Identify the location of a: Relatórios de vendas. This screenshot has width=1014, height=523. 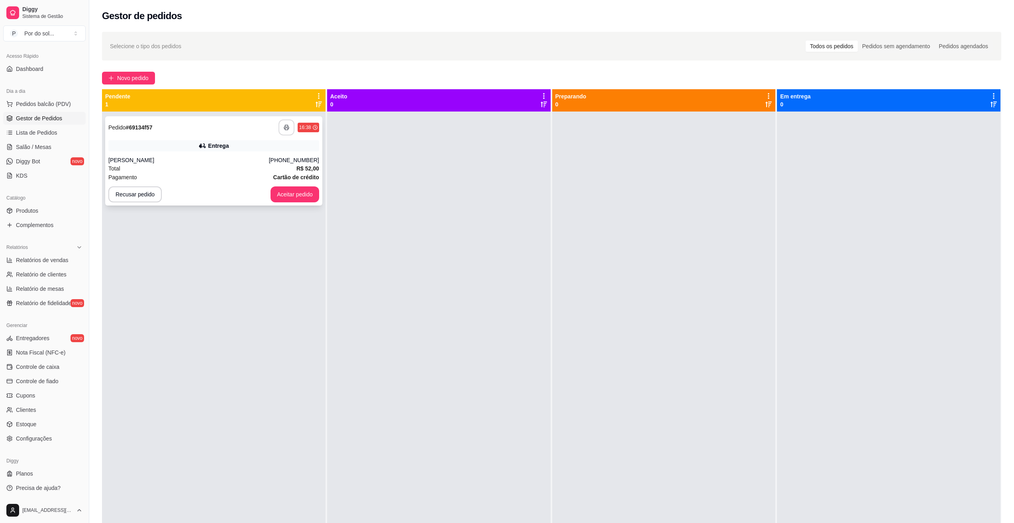
(44, 260).